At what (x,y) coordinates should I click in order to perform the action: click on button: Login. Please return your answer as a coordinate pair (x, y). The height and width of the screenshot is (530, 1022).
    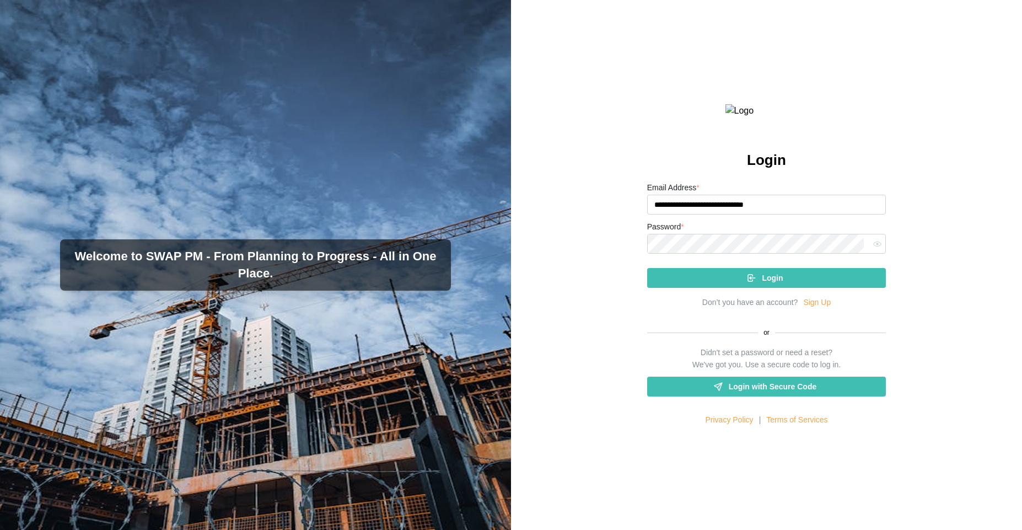
    Looking at the image, I should click on (767, 278).